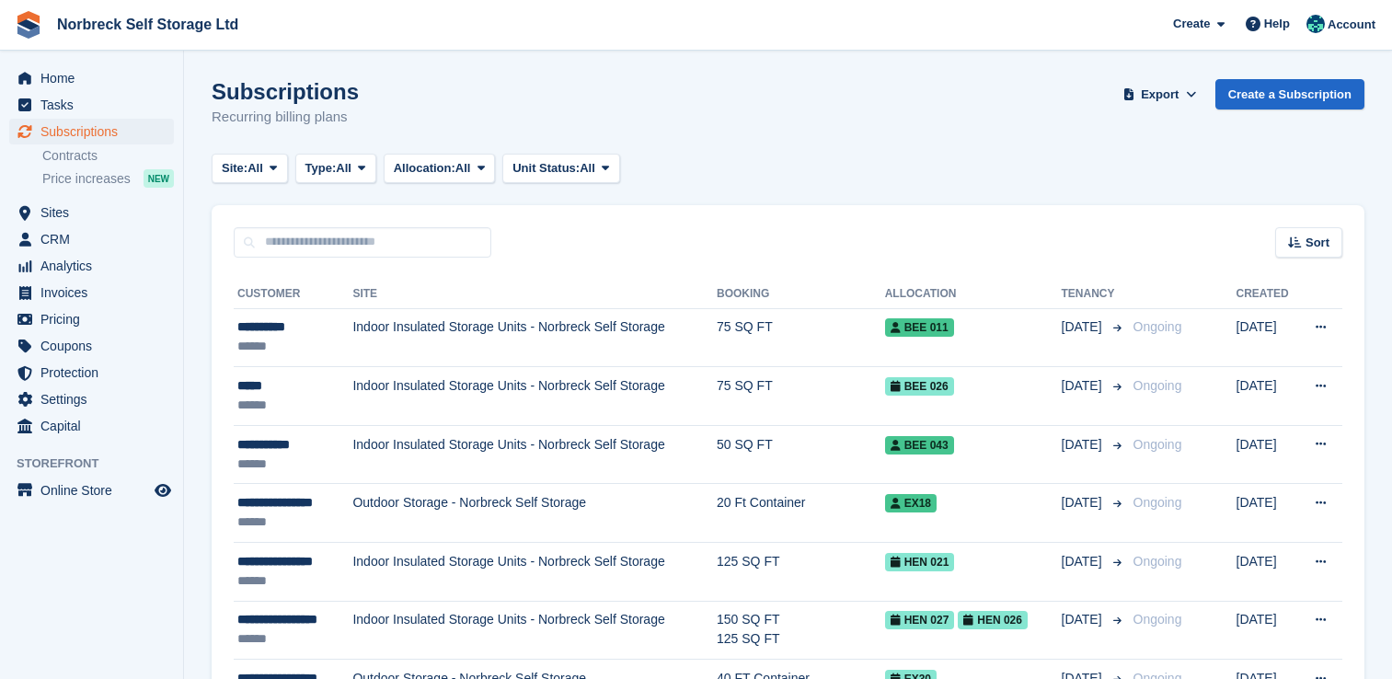 The height and width of the screenshot is (679, 1392). I want to click on td: Outdoor Storage - Norbreck Self Storage, so click(534, 513).